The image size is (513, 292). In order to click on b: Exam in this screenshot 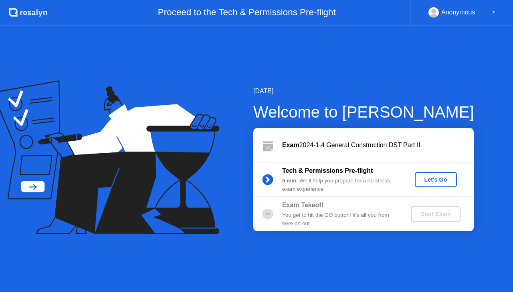, I will do `click(290, 145)`.